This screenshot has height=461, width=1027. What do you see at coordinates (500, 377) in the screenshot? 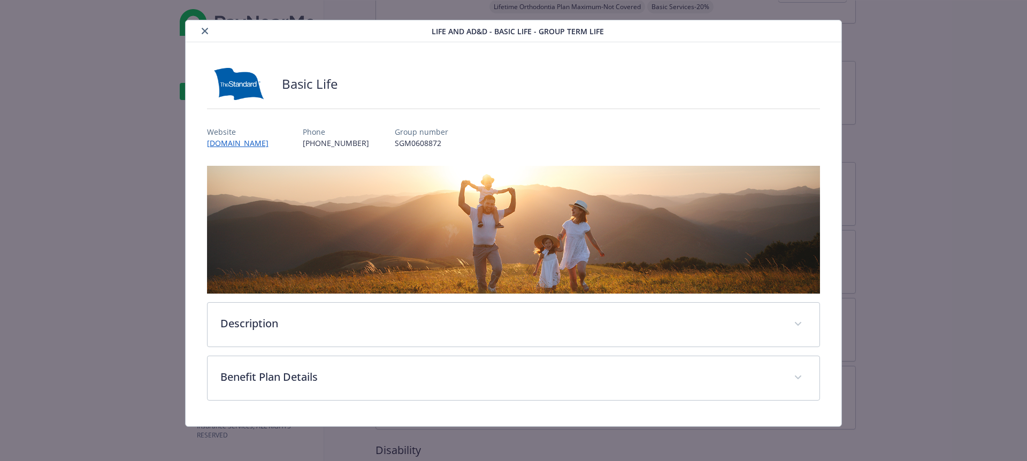
I see `p: Benefit Plan Details` at bounding box center [500, 377].